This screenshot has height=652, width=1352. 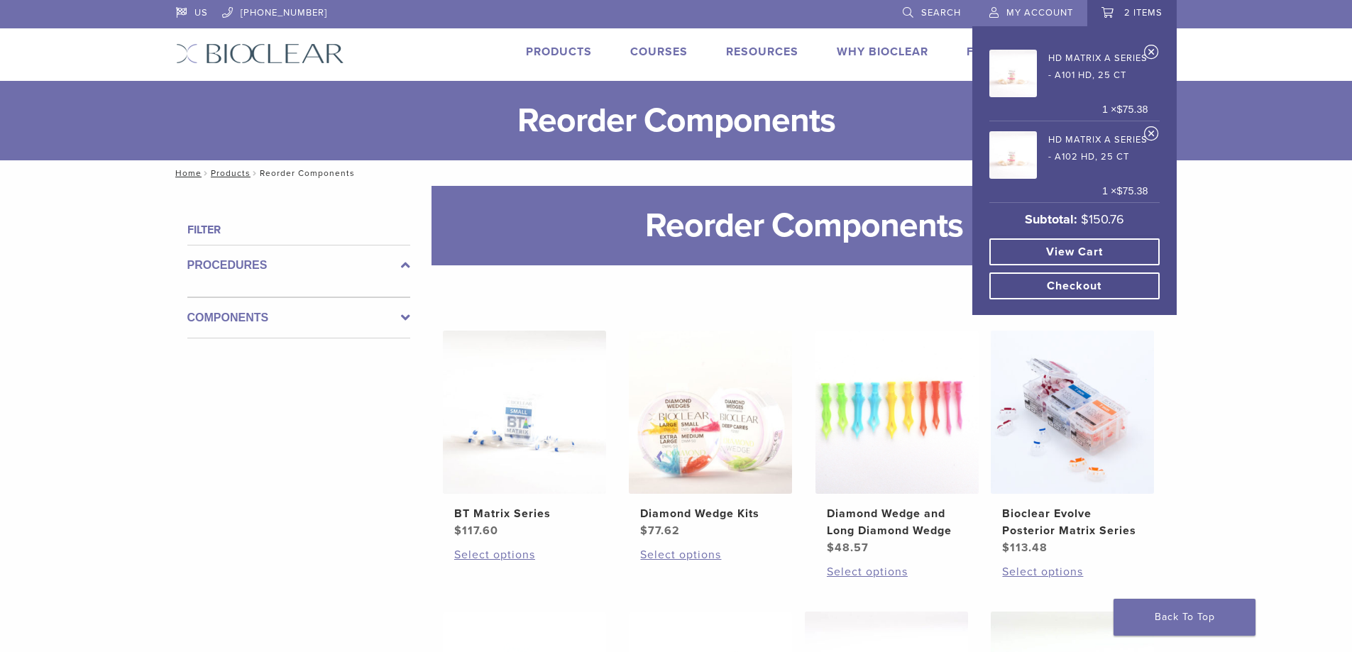 What do you see at coordinates (1143, 13) in the screenshot?
I see `span: 2 items` at bounding box center [1143, 13].